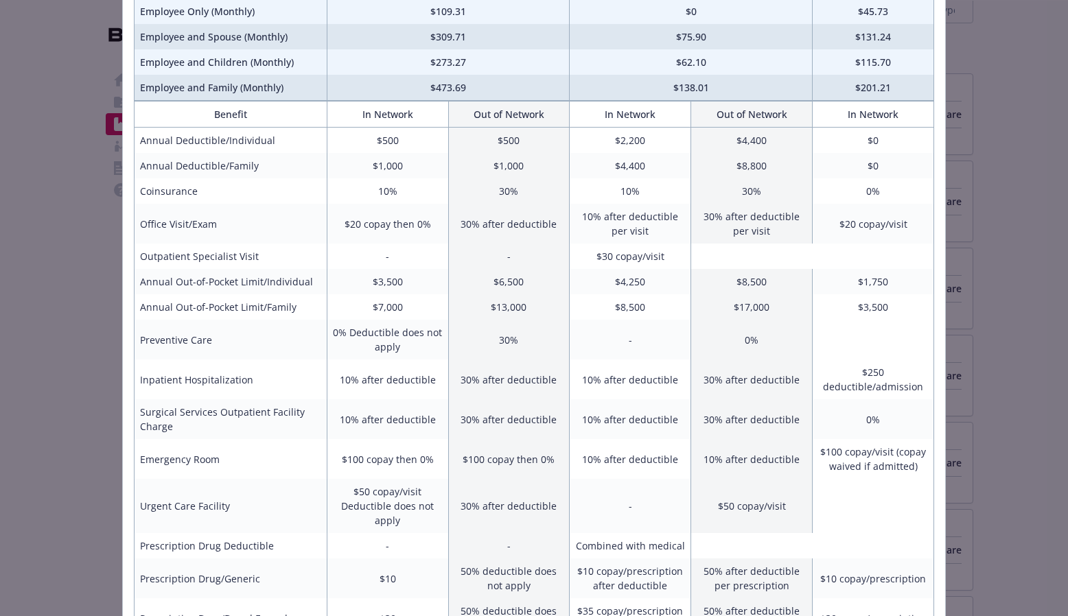  What do you see at coordinates (387, 579) in the screenshot?
I see `td: $10` at bounding box center [387, 579].